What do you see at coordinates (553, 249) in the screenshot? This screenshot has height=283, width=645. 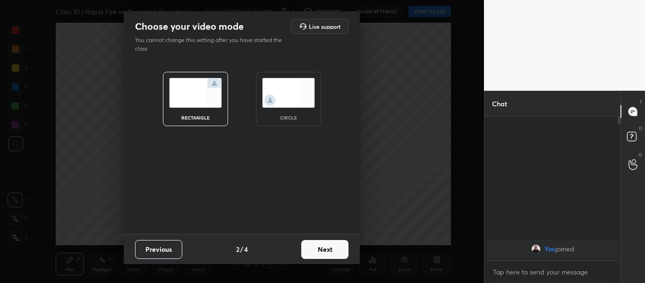 I see `div: grid` at bounding box center [553, 249].